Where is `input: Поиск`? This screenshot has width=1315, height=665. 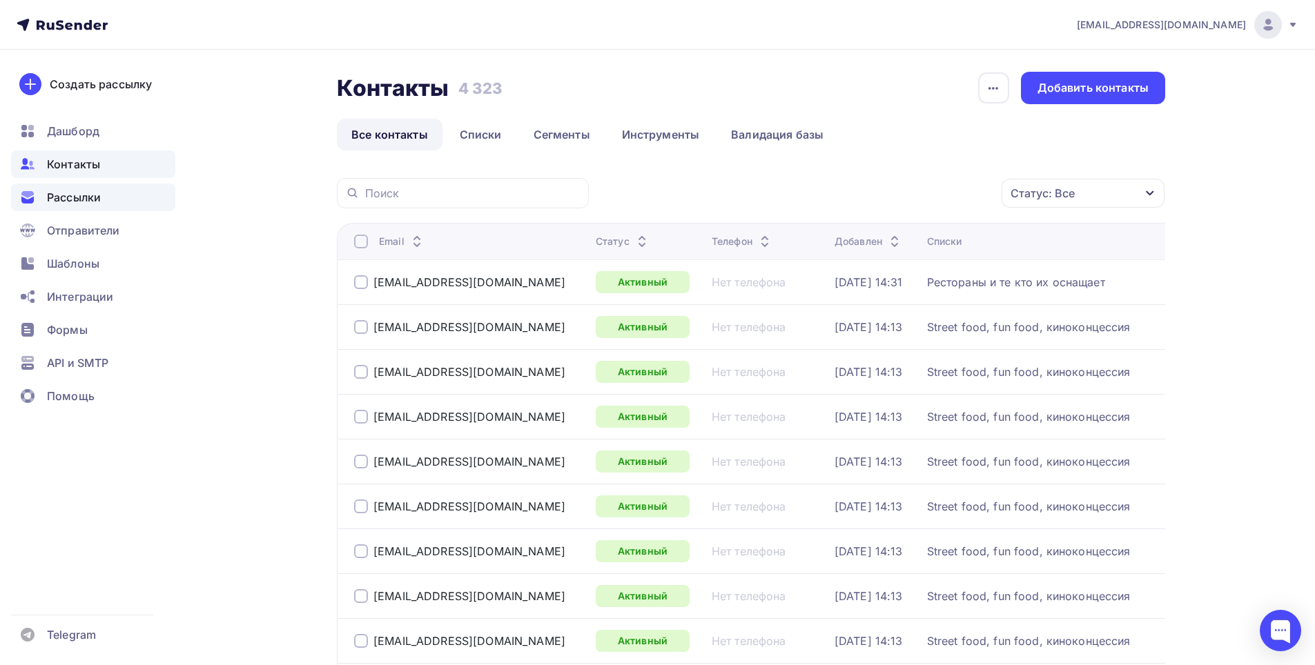
input: Поиск is located at coordinates (473, 193).